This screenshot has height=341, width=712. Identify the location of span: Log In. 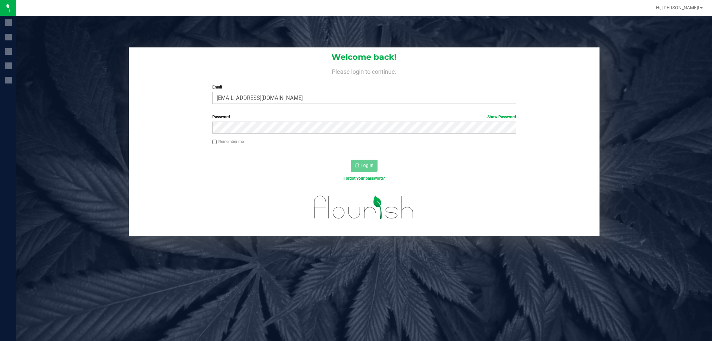
(367, 165).